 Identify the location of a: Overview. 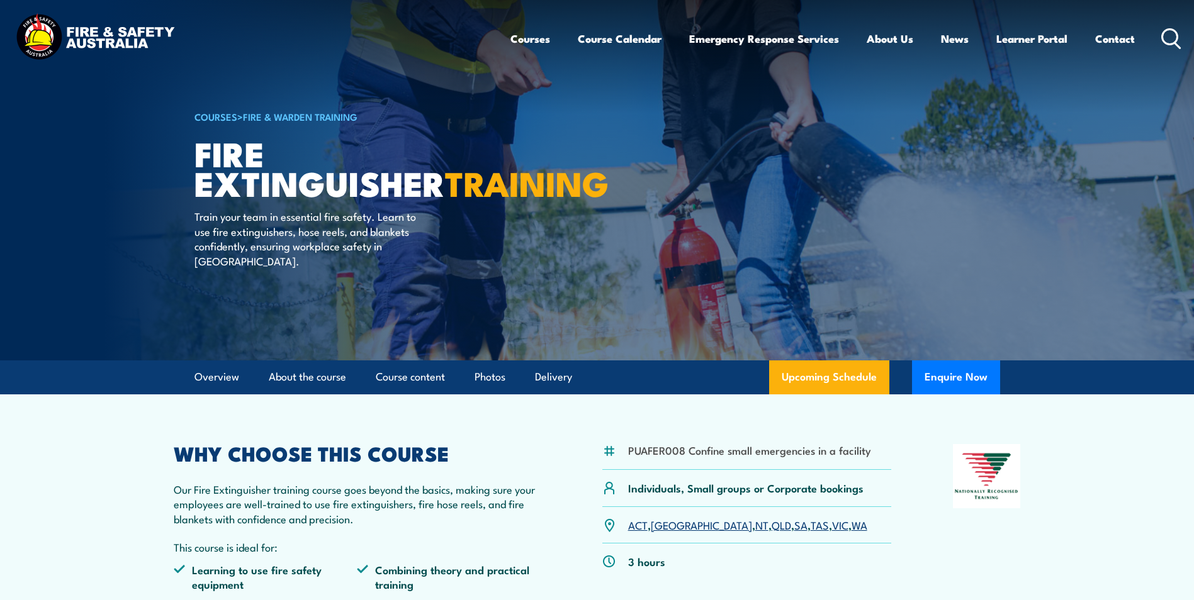
(217, 377).